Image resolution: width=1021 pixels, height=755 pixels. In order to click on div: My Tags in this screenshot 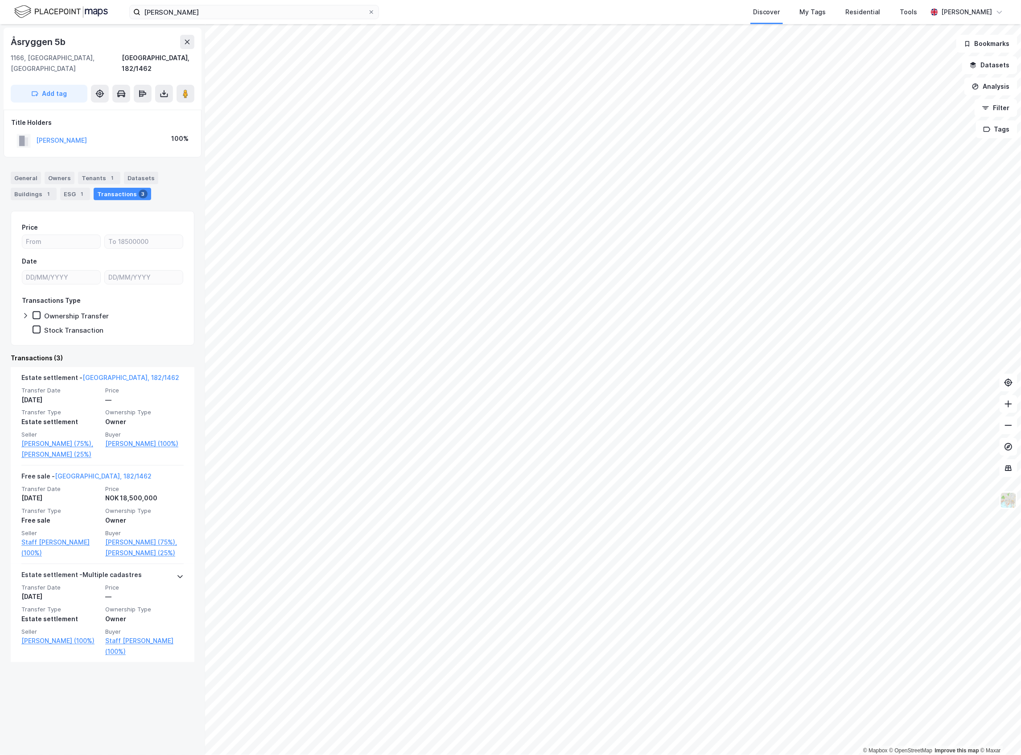, I will do `click(813, 12)`.